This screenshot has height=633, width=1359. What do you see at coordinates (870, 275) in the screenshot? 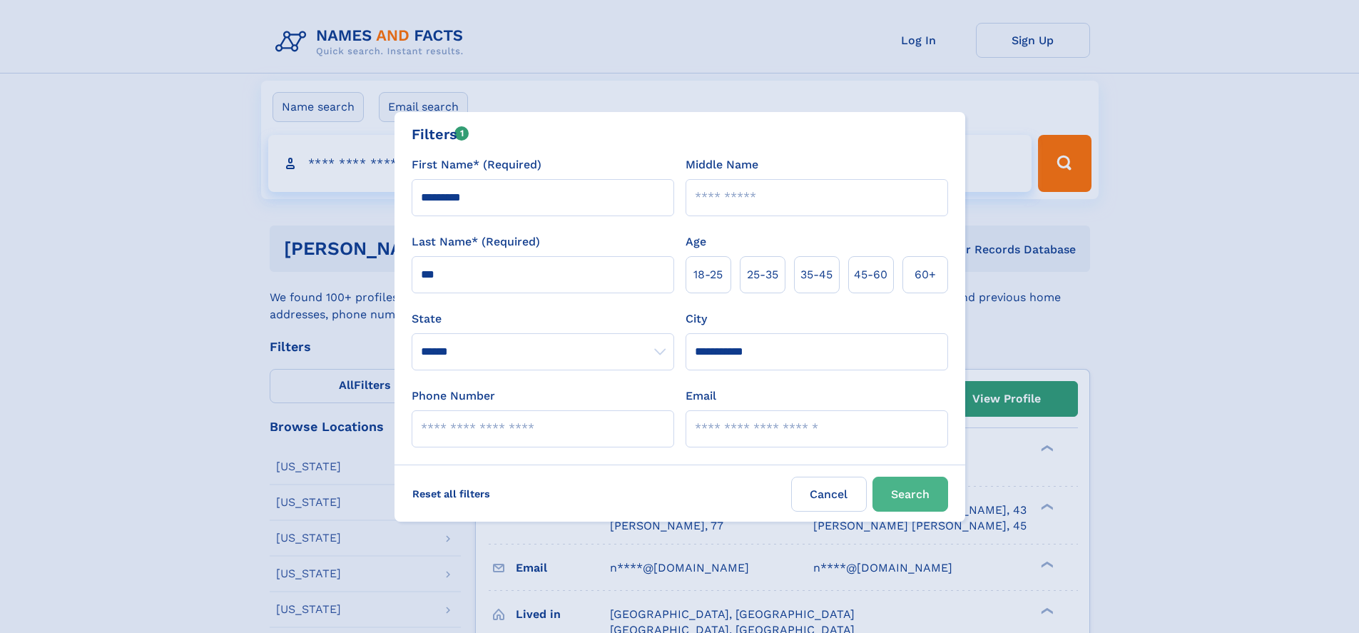
I see `span: 45‑60` at bounding box center [870, 275].